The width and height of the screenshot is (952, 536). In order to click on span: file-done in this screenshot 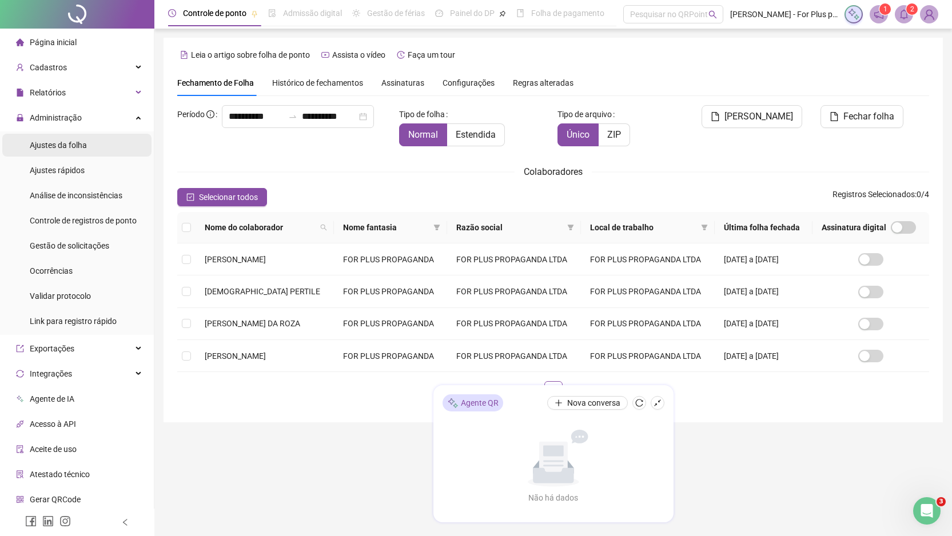, I will do `click(272, 13)`.